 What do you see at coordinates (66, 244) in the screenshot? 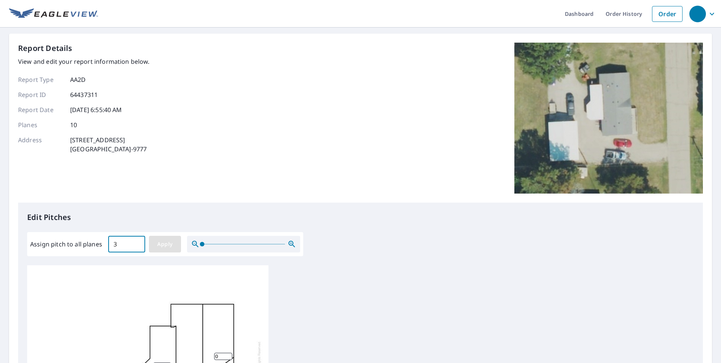
I see `label: Assign pitch to all planes` at bounding box center [66, 244].